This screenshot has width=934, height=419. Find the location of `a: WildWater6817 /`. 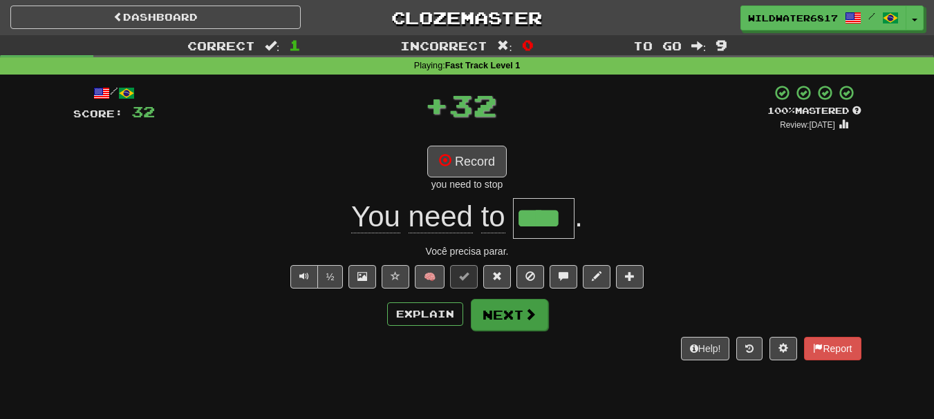

a: WildWater6817 / is located at coordinates (823, 18).